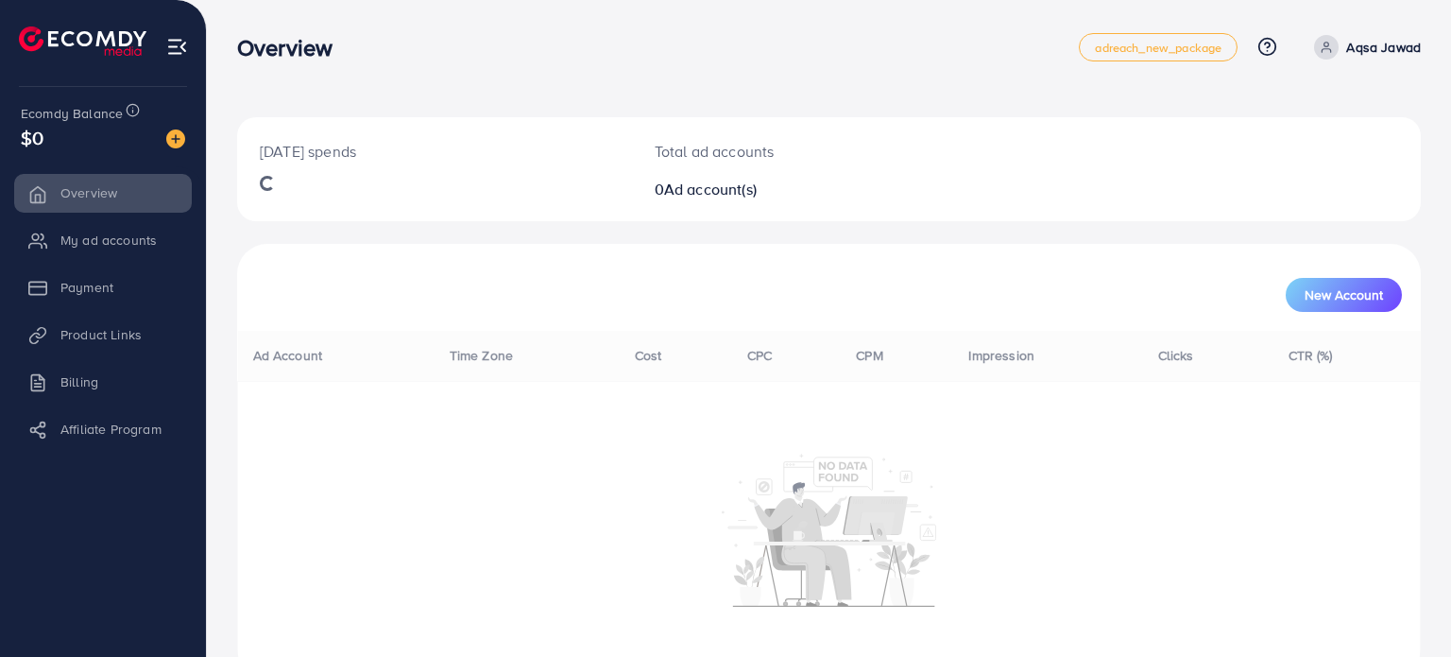 This screenshot has width=1451, height=657. What do you see at coordinates (176, 139) in the screenshot?
I see `img: image` at bounding box center [176, 139].